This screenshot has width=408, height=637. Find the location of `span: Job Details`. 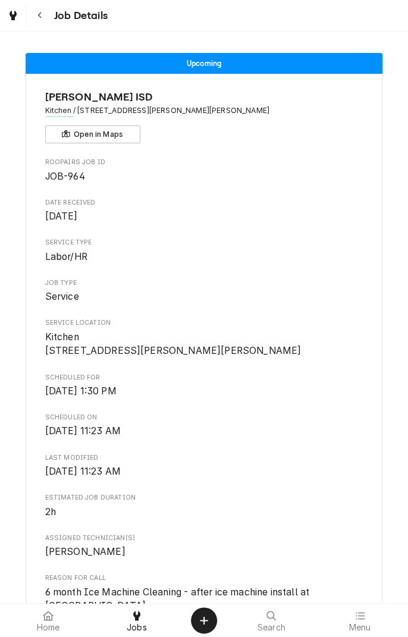

span: Job Details is located at coordinates (79, 15).